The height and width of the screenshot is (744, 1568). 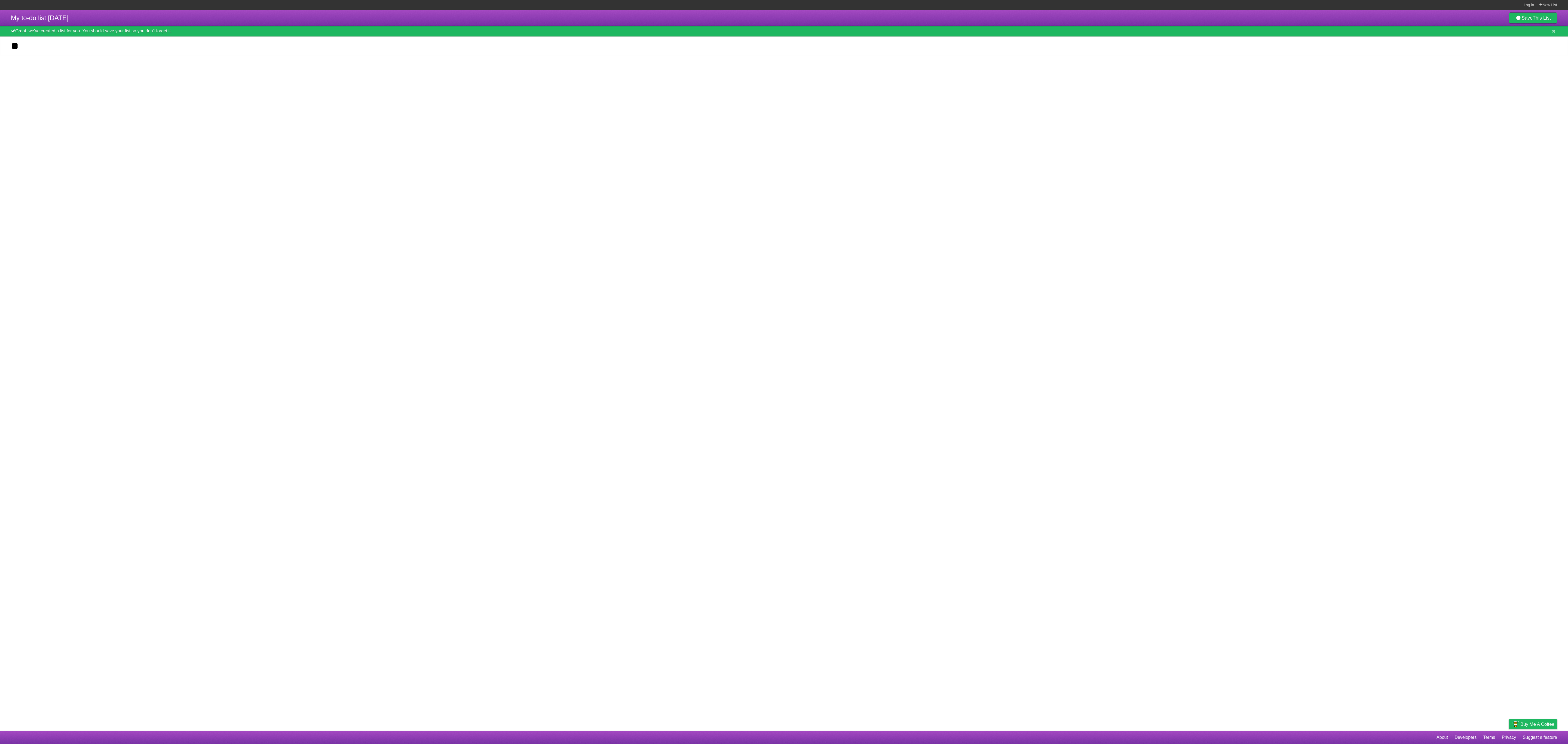 I want to click on a: Terms, so click(x=1489, y=737).